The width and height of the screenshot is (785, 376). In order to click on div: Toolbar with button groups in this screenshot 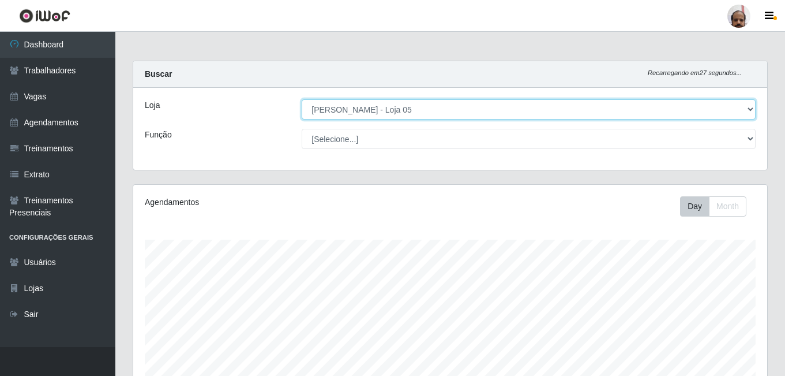, I will do `click(718, 206)`.